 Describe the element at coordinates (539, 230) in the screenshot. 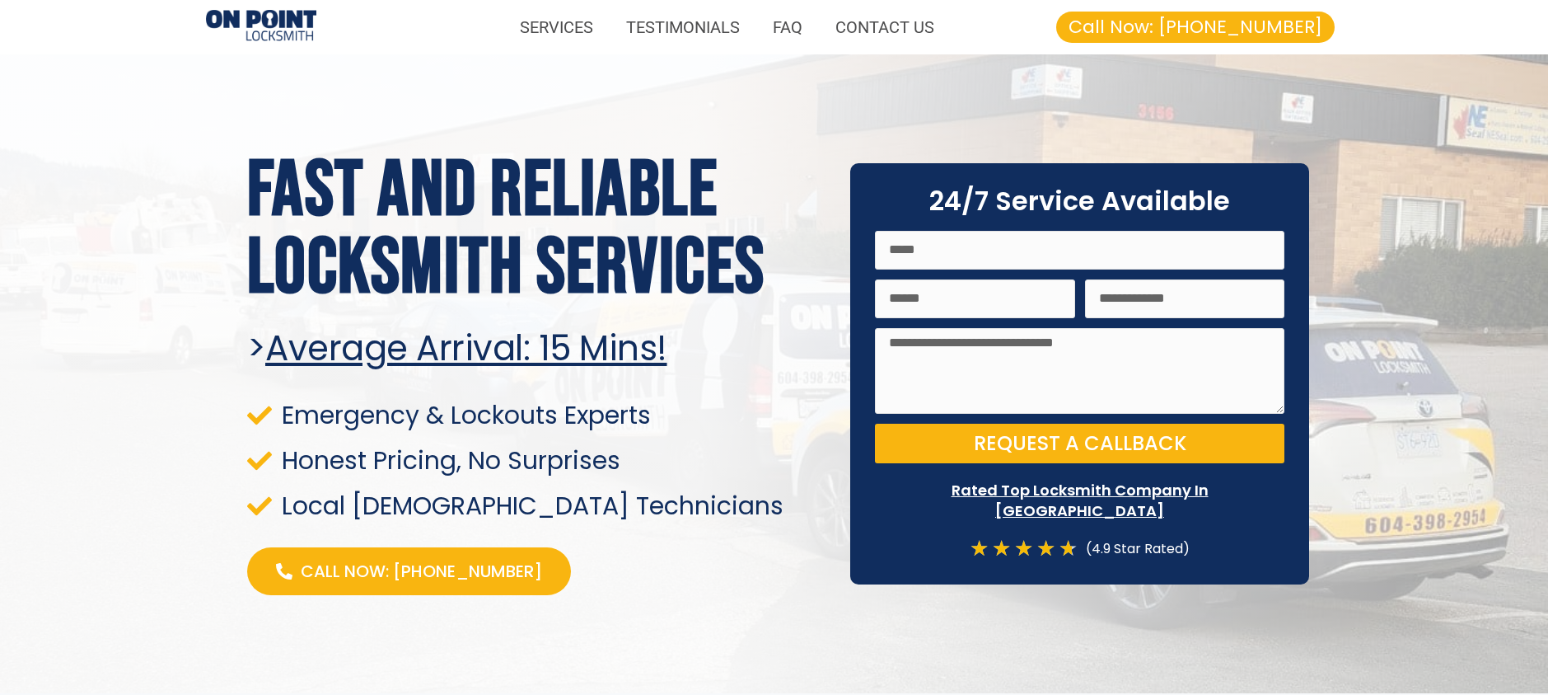

I see `h1: Fast and reliable locksmith services` at that location.